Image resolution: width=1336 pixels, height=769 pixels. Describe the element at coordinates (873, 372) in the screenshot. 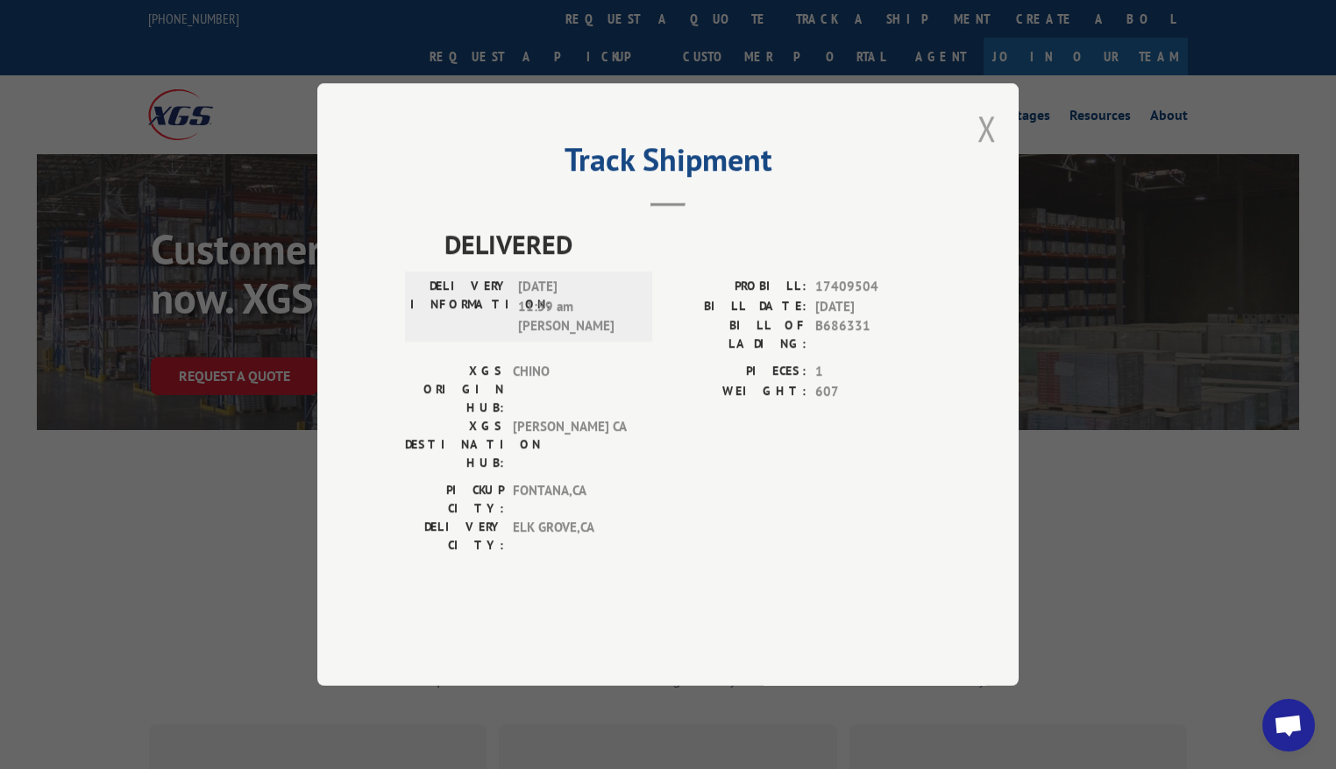

I see `span: 1` at that location.